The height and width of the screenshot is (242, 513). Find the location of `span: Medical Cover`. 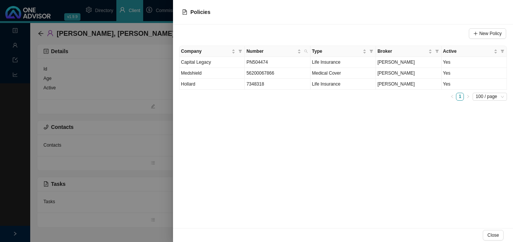

span: Medical Cover is located at coordinates (326, 73).